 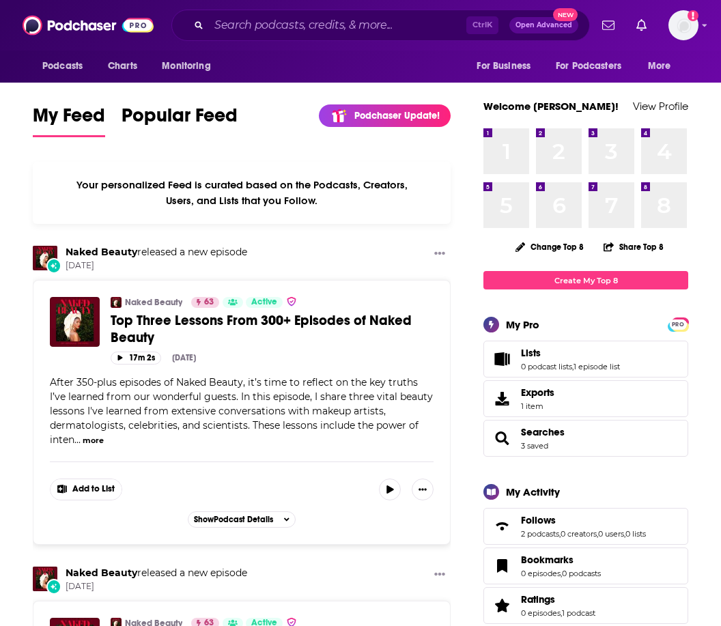 What do you see at coordinates (205, 302) in the screenshot?
I see `a: 63` at bounding box center [205, 302].